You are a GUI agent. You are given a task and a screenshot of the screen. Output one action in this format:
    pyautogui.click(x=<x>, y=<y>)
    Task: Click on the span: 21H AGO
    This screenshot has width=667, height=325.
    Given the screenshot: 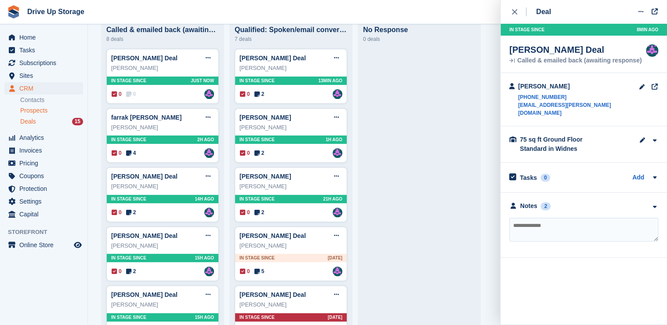 What is the action you would take?
    pyautogui.click(x=333, y=199)
    